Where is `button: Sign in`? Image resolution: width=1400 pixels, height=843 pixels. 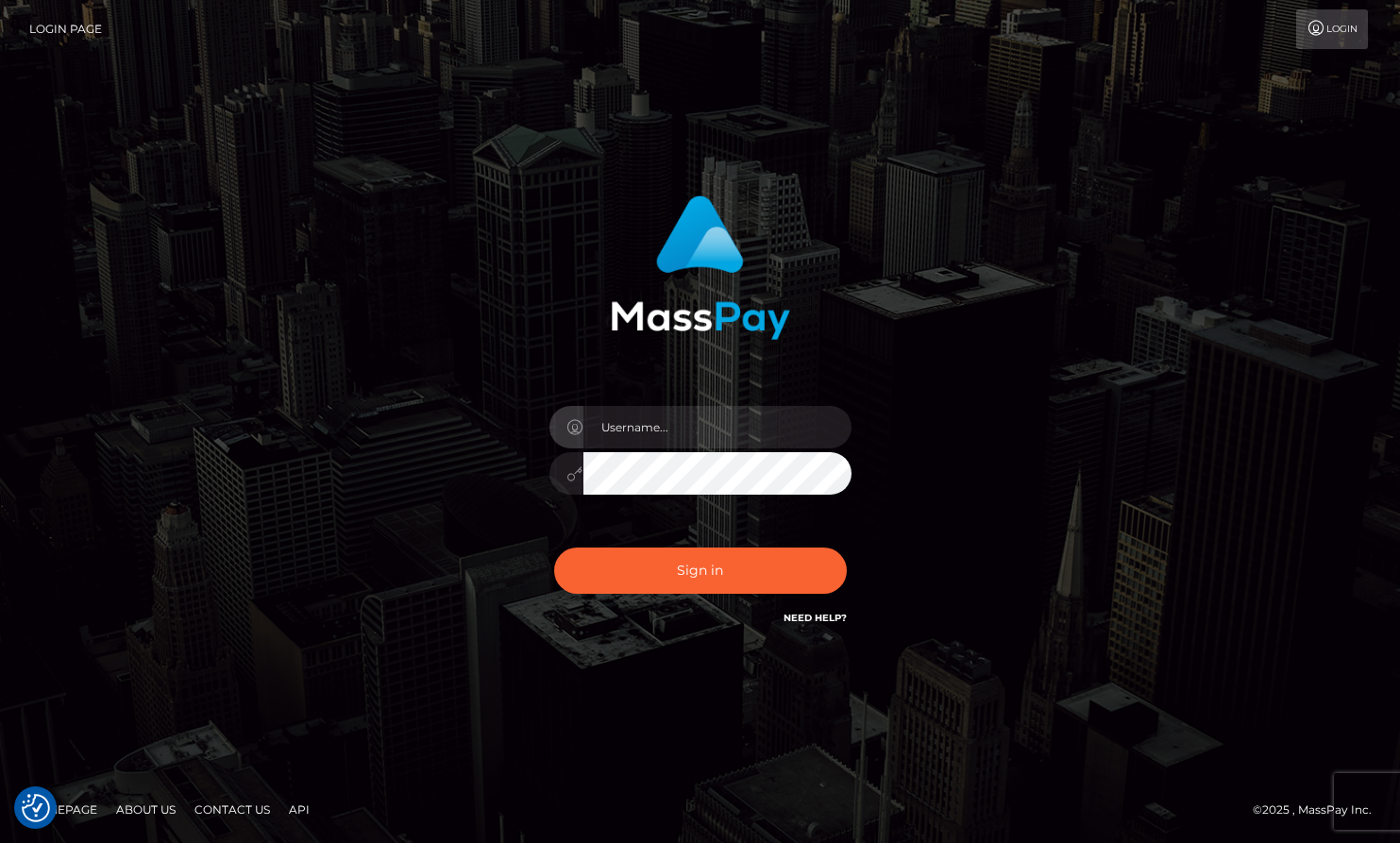 button: Sign in is located at coordinates (700, 570).